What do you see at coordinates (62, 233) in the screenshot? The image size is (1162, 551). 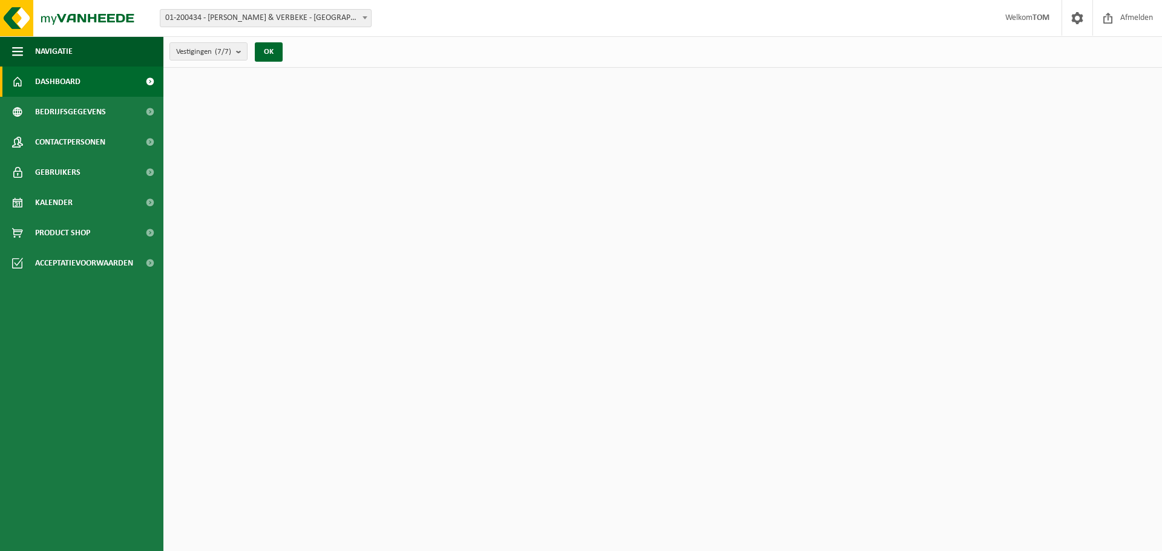 I see `span: Product Shop` at bounding box center [62, 233].